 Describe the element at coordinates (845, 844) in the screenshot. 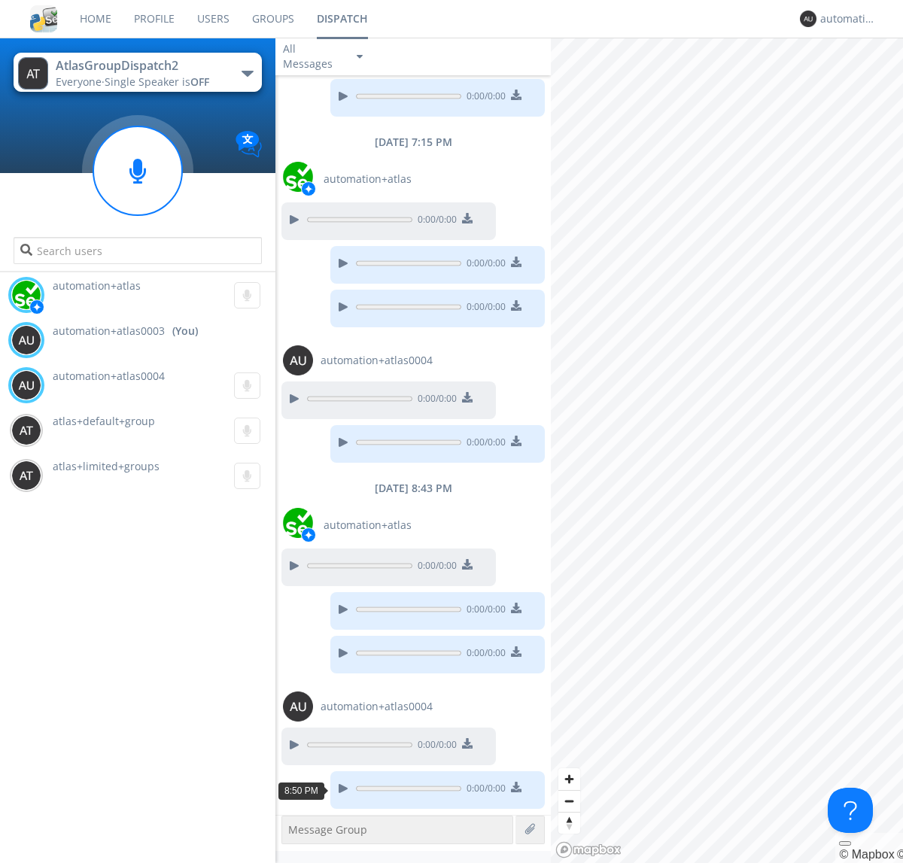

I see `button: Toggle attribution` at that location.